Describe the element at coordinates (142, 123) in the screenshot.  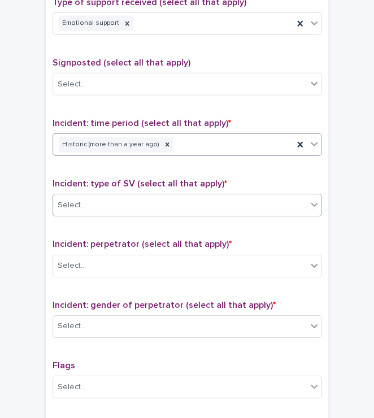
I see `span: Incident: time period (select all that apply)` at that location.